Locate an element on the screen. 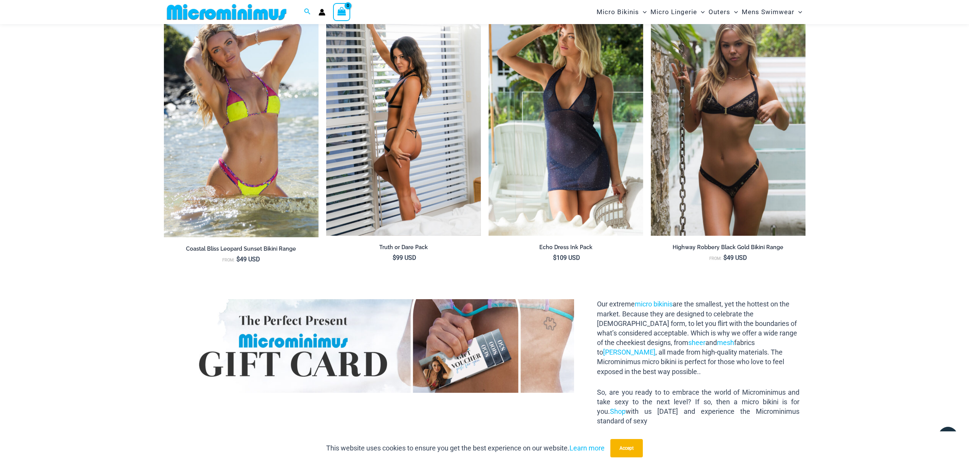  span: Micro Lingerie is located at coordinates (674, 12).